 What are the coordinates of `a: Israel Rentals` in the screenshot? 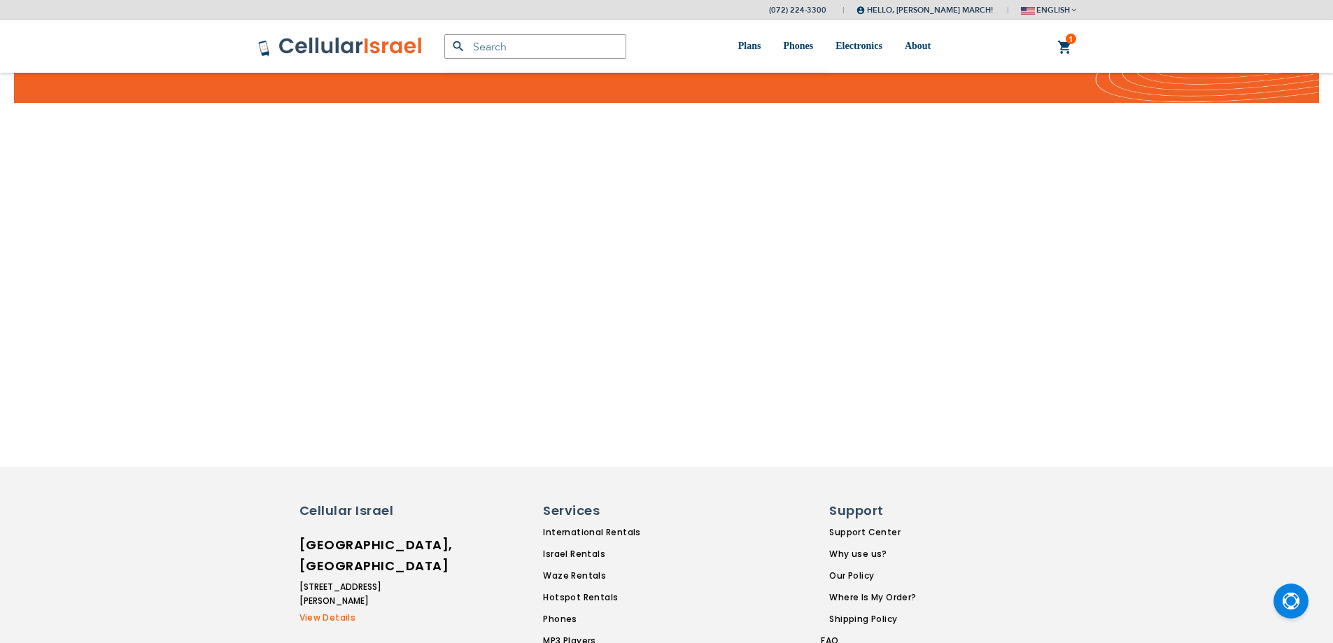 It's located at (629, 554).